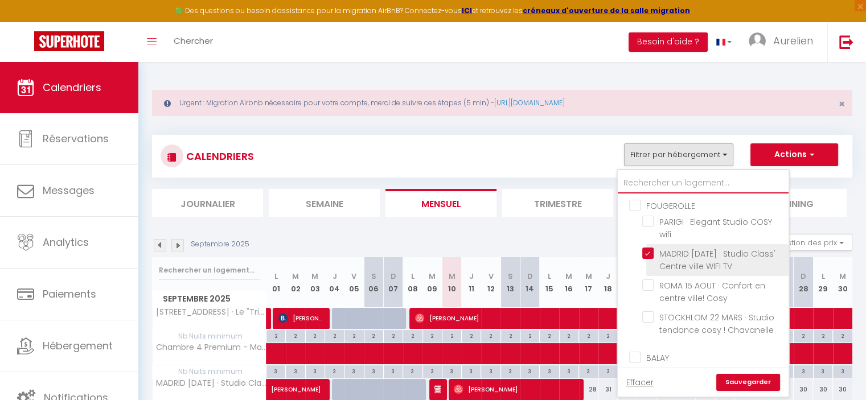  What do you see at coordinates (748, 383) in the screenshot?
I see `a: Sauvegarder` at bounding box center [748, 383].